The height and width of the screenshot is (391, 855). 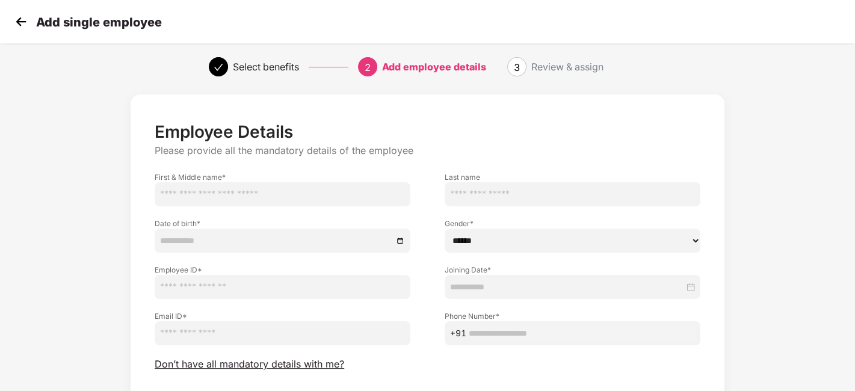 I want to click on span: 3, so click(x=517, y=67).